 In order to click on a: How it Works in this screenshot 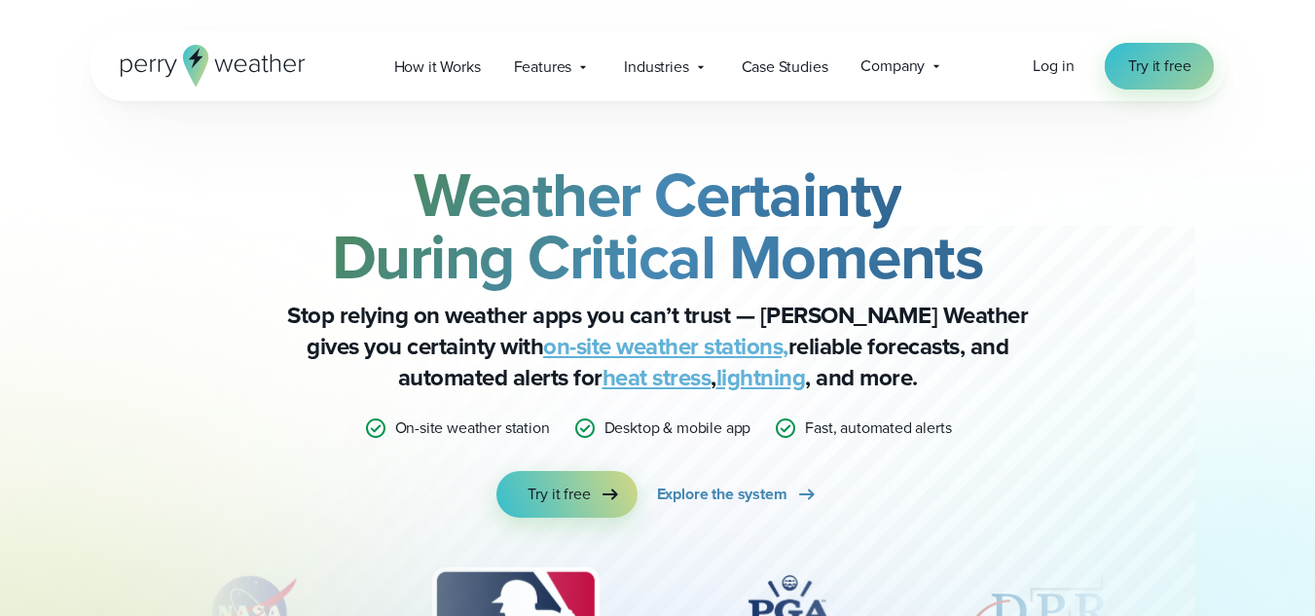, I will do `click(437, 66)`.